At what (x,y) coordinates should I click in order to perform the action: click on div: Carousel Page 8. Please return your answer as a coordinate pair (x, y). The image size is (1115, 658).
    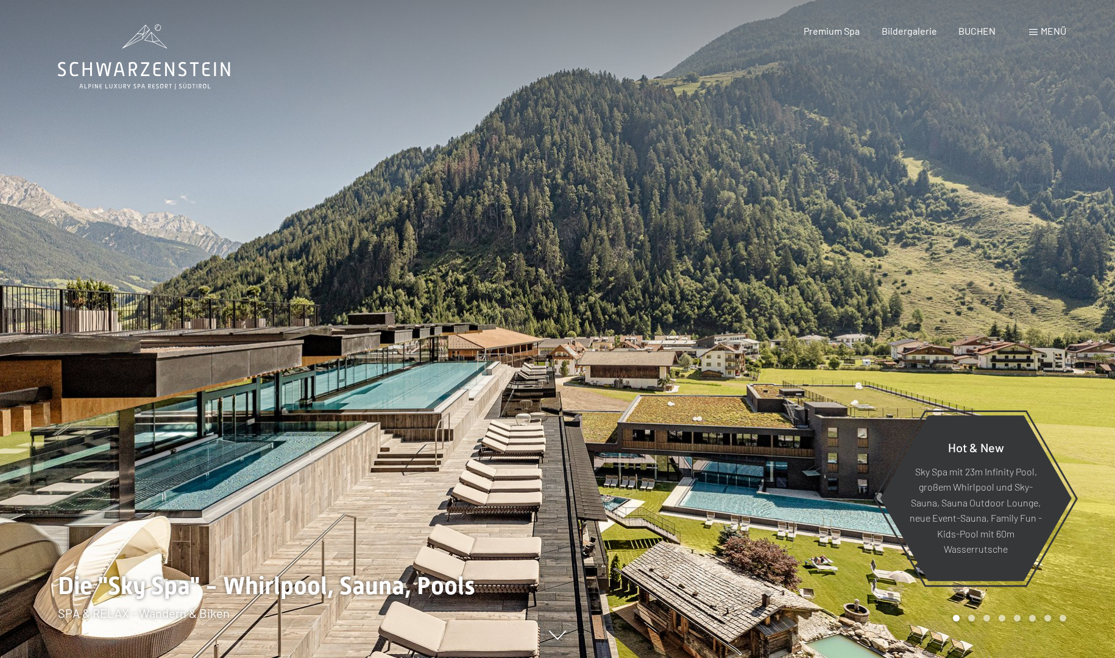
    Looking at the image, I should click on (1062, 618).